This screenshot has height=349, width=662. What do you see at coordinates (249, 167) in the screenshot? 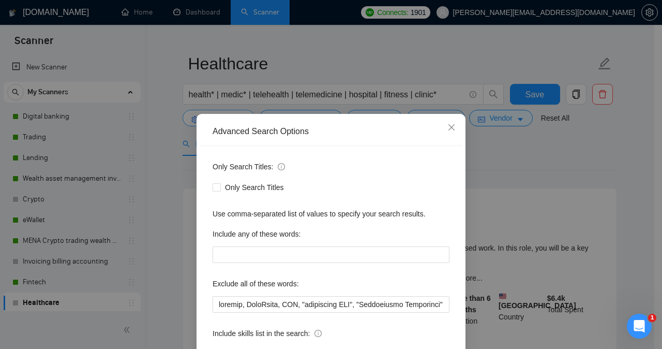
I see `span: Only Search Titles:` at bounding box center [249, 167].